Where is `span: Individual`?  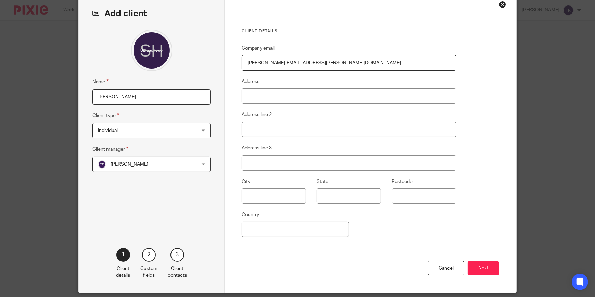 span: Individual is located at coordinates (108, 130).